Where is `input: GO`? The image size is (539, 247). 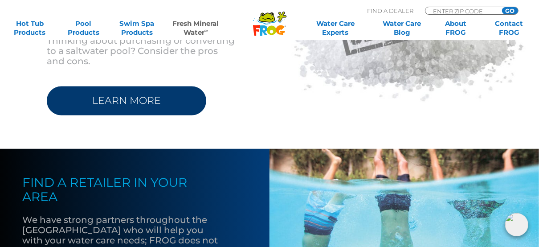 input: GO is located at coordinates (510, 11).